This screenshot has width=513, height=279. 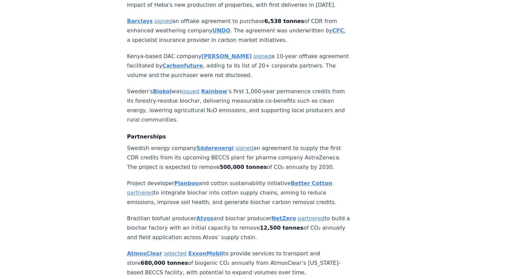 What do you see at coordinates (186, 183) in the screenshot?
I see `strong: Planboo` at bounding box center [186, 183].